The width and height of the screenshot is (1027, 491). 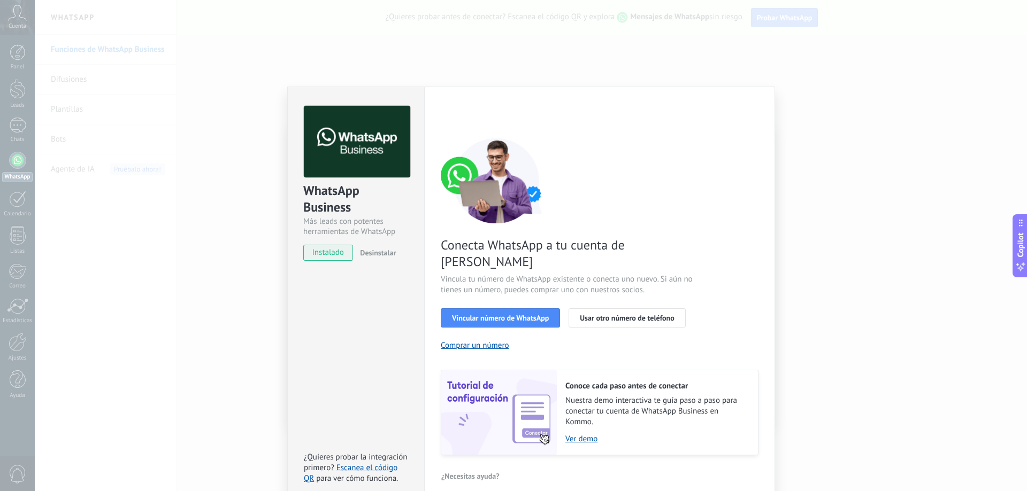 I want to click on a: Escanea el código QR, so click(x=350, y=473).